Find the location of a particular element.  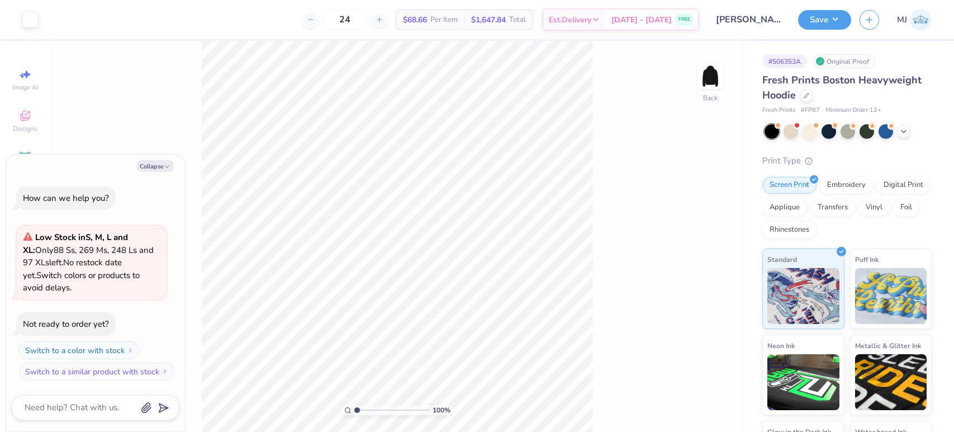

span: Fresh Prints is located at coordinates (779, 110).